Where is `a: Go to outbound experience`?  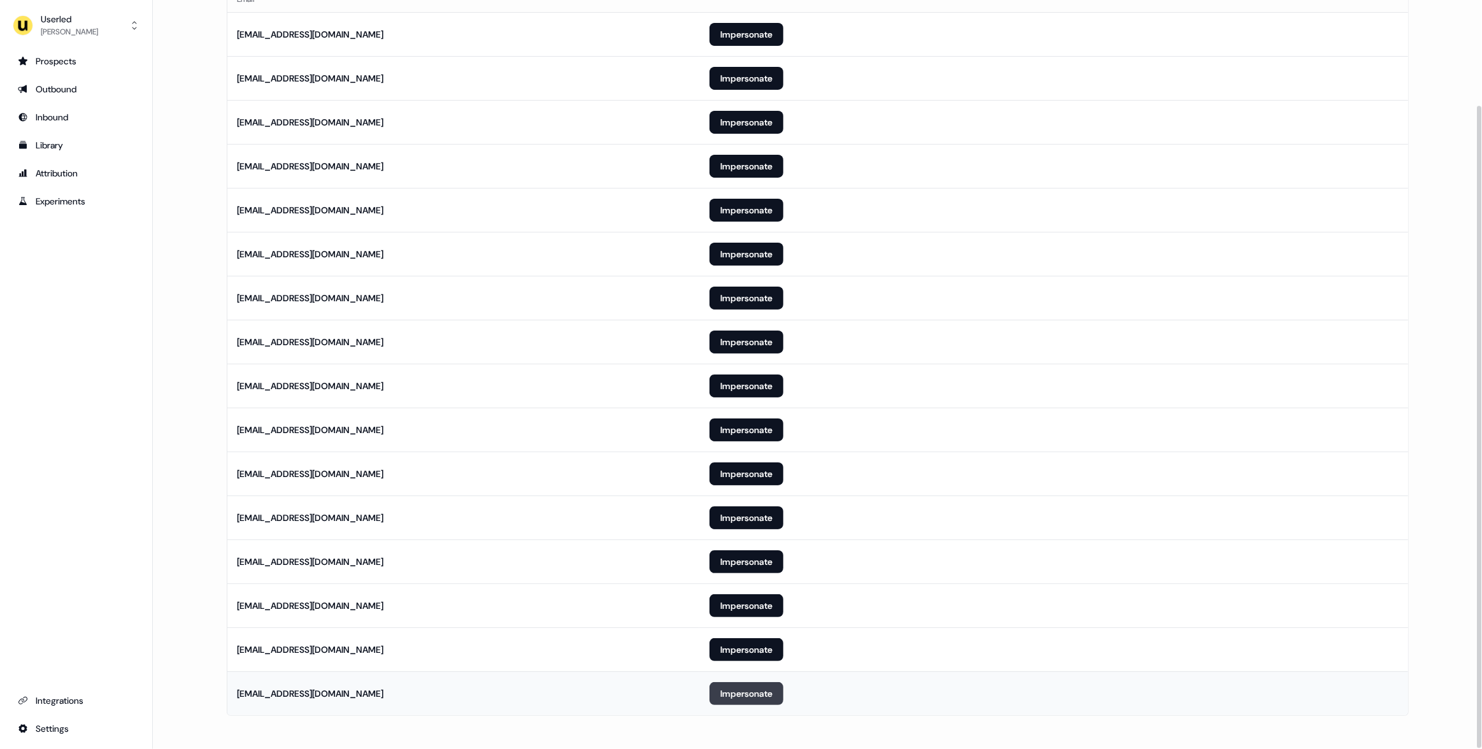 a: Go to outbound experience is located at coordinates (76, 89).